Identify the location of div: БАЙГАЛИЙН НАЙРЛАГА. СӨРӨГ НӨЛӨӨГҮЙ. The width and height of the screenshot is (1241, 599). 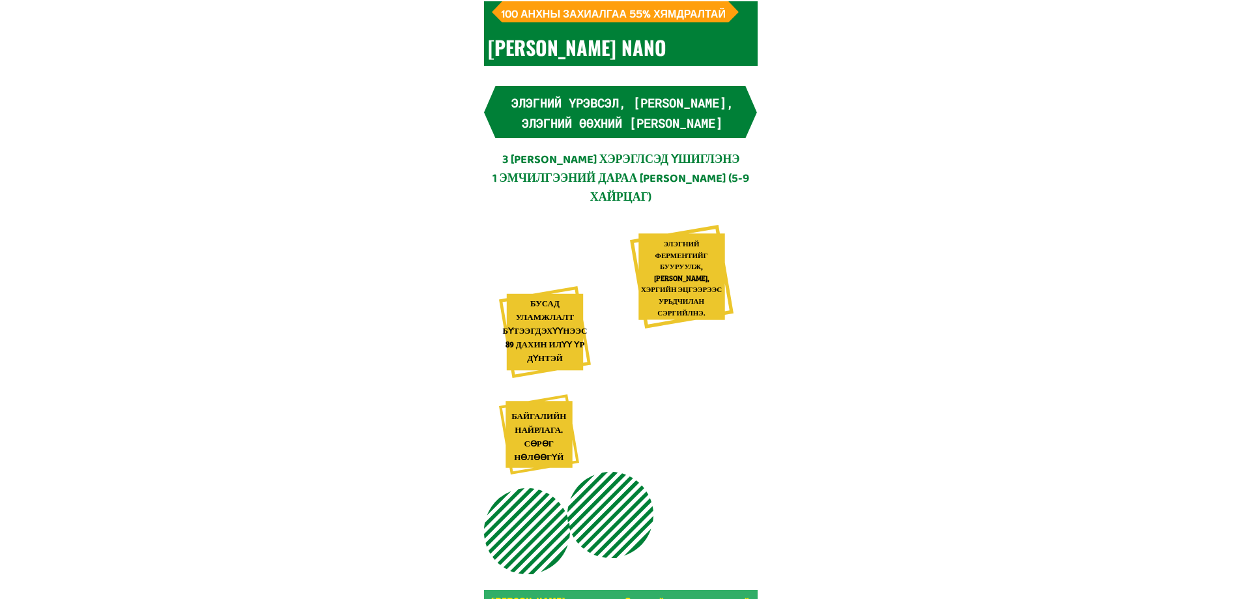
(539, 437).